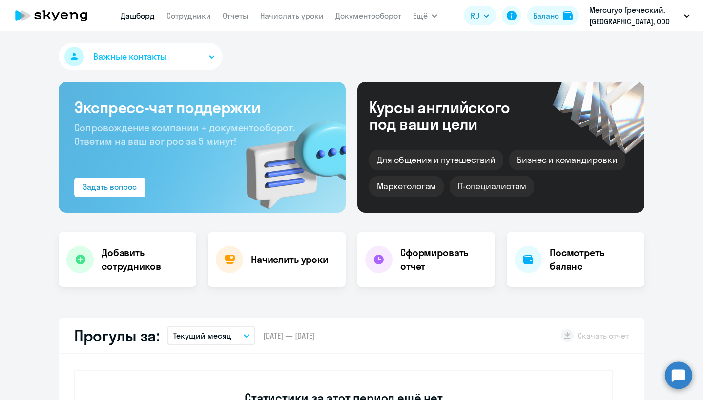  What do you see at coordinates (491, 186) in the screenshot?
I see `div: IT-специалистам` at bounding box center [491, 186].